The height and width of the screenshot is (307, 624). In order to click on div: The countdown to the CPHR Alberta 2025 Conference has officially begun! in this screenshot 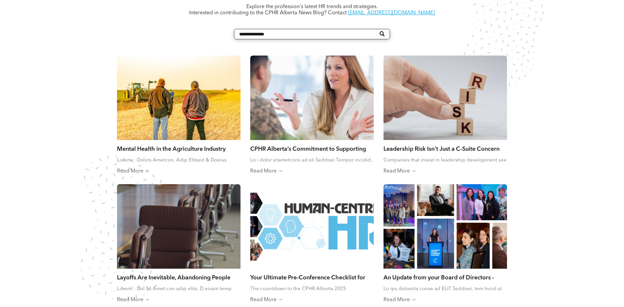, I will do `click(312, 289)`.